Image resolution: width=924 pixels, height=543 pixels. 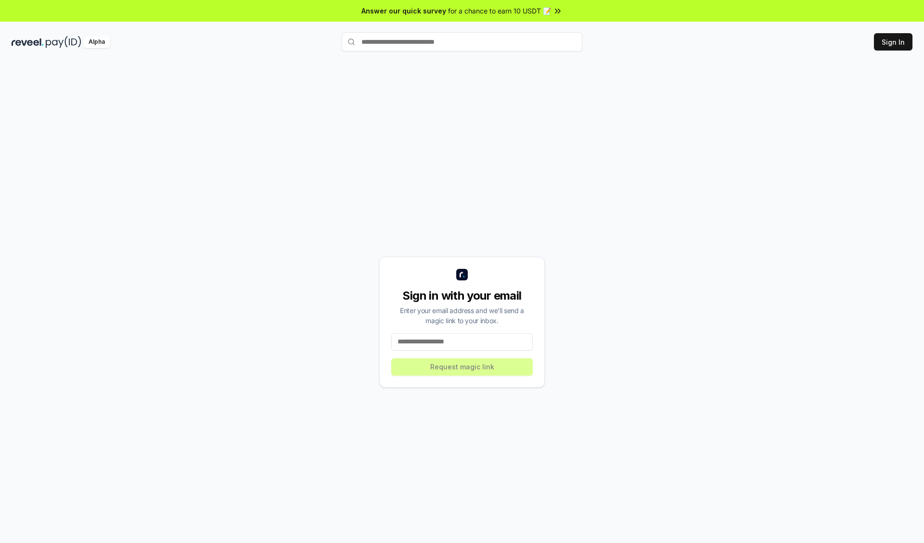 I want to click on img: reveel_dark, so click(x=27, y=42).